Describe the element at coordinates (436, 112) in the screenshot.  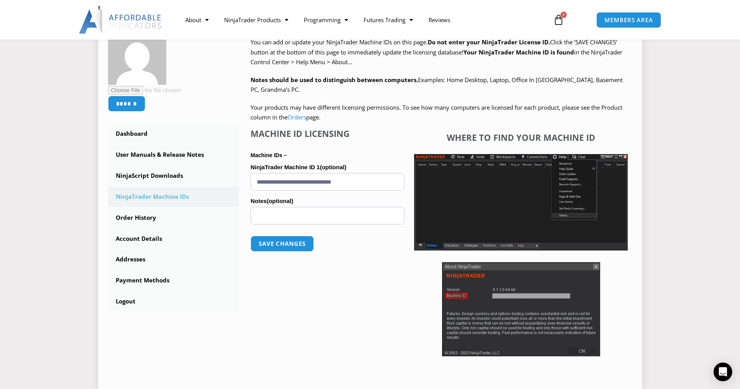
I see `span: Your products may have different licensing permissions. To see how many computers are licensed fo...` at that location.